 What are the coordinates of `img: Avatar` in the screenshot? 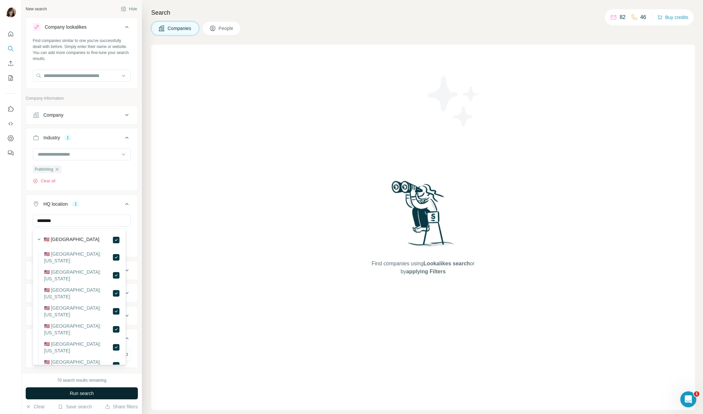 It's located at (11, 12).